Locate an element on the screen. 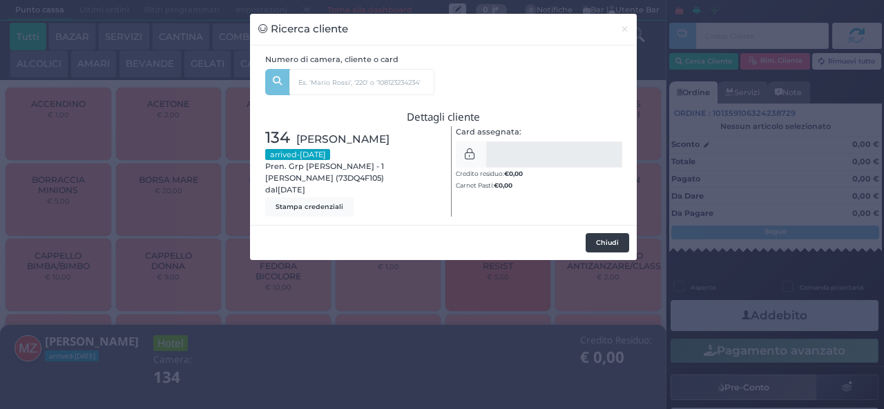  button: Stampa credenziali is located at coordinates (309, 207).